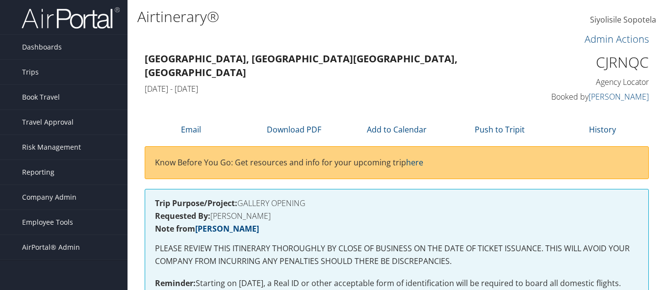  I want to click on p: PLEASE REVIEW THIS ITINERARY THOROUGHLY BY CLOSE OF BUSINESS ON THE DATE OF TICKET ISSUANCE. THIS..., so click(397, 255).